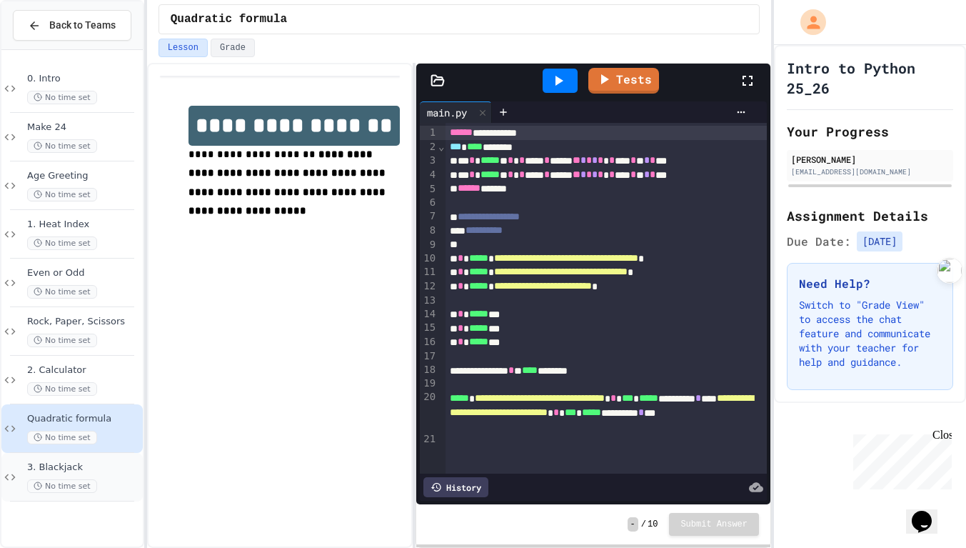  What do you see at coordinates (429, 147) in the screenshot?
I see `div: 2` at bounding box center [429, 147].